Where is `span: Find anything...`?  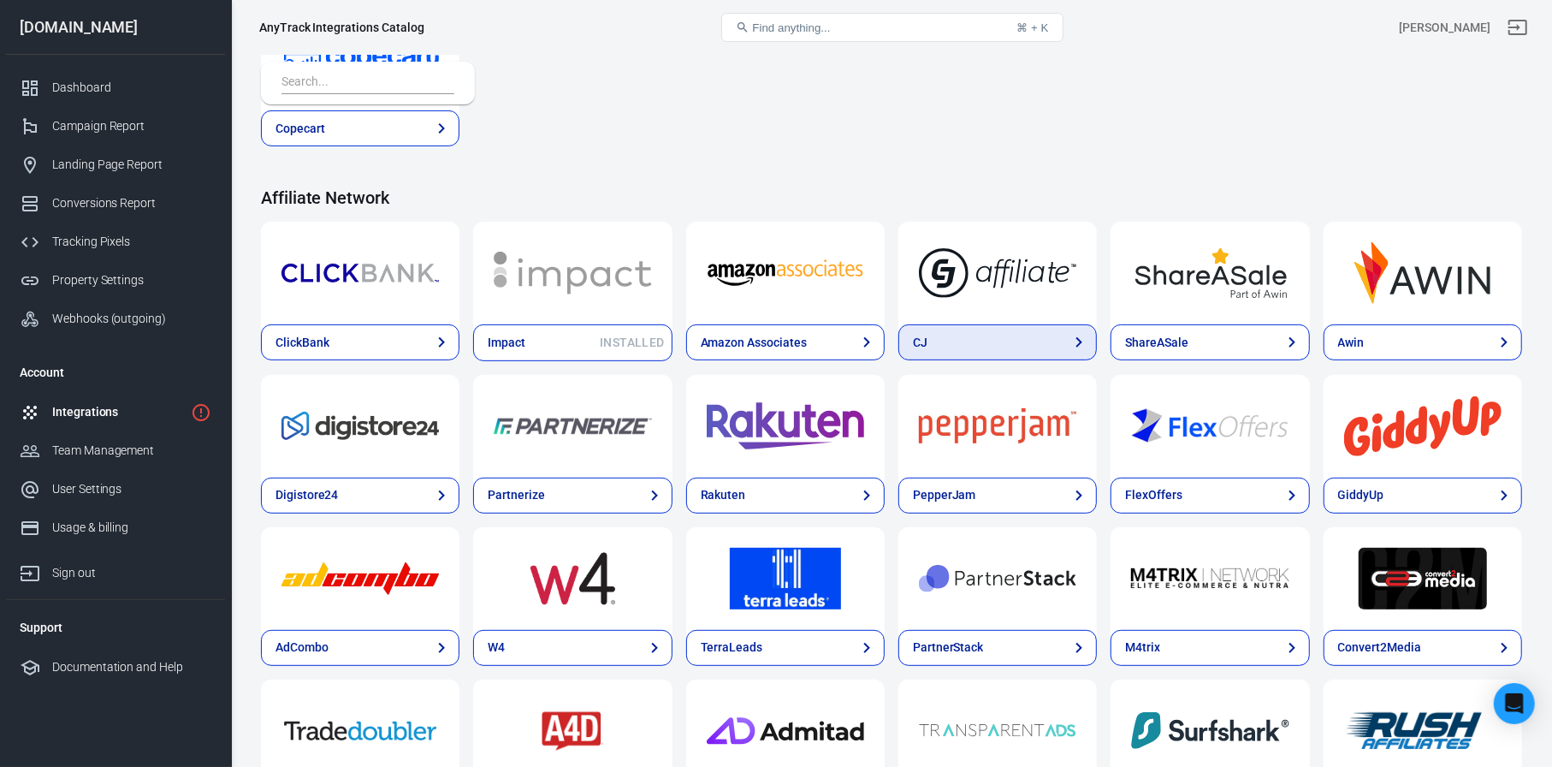 span: Find anything... is located at coordinates (791, 27).